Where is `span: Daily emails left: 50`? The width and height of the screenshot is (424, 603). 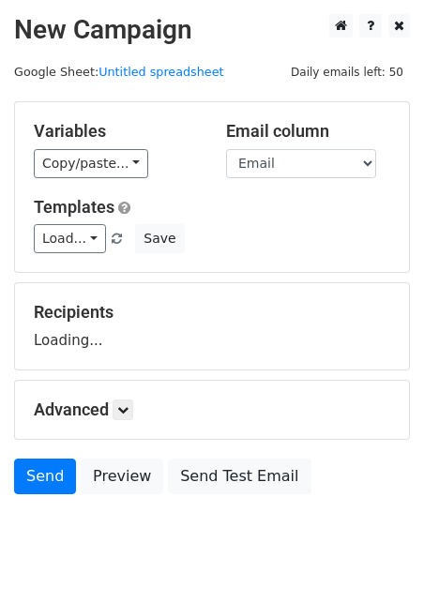 span: Daily emails left: 50 is located at coordinates (347, 72).